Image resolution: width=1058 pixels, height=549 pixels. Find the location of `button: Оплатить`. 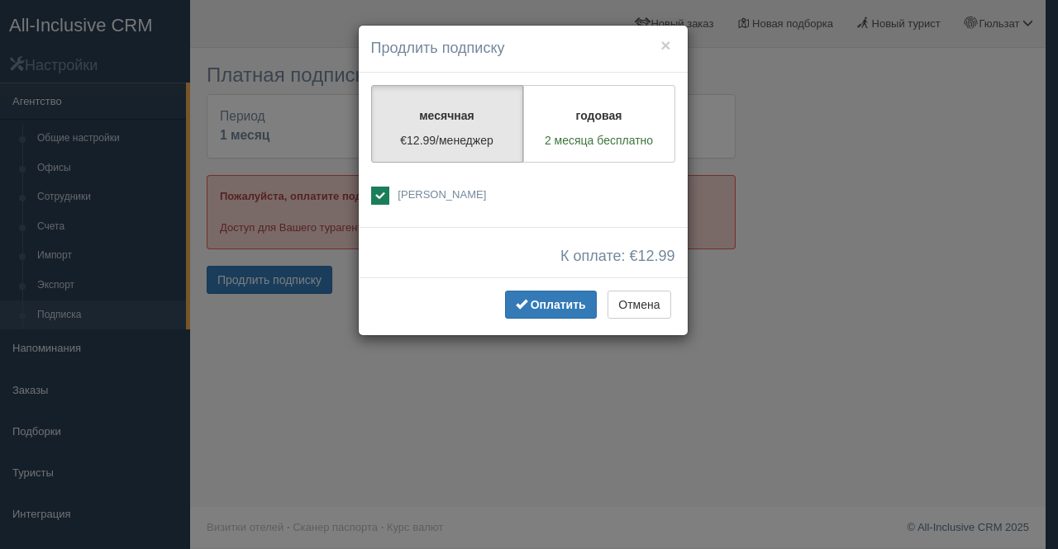

button: Оплатить is located at coordinates (550, 305).